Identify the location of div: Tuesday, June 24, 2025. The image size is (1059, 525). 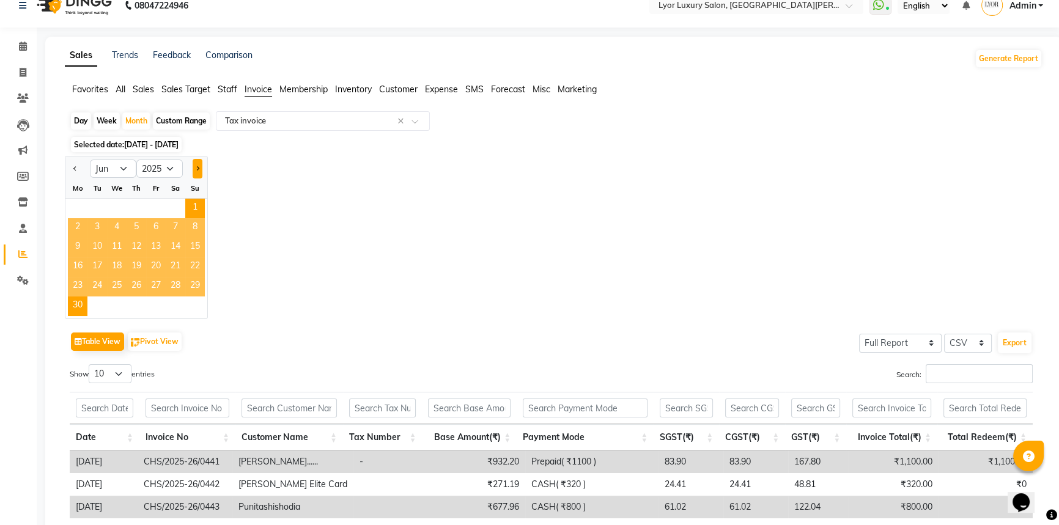
(97, 287).